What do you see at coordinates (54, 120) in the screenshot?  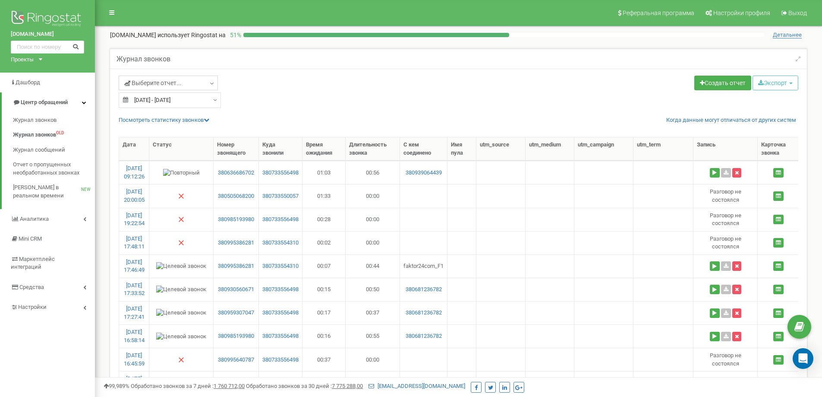 I see `a: Журнал звонков` at bounding box center [54, 120].